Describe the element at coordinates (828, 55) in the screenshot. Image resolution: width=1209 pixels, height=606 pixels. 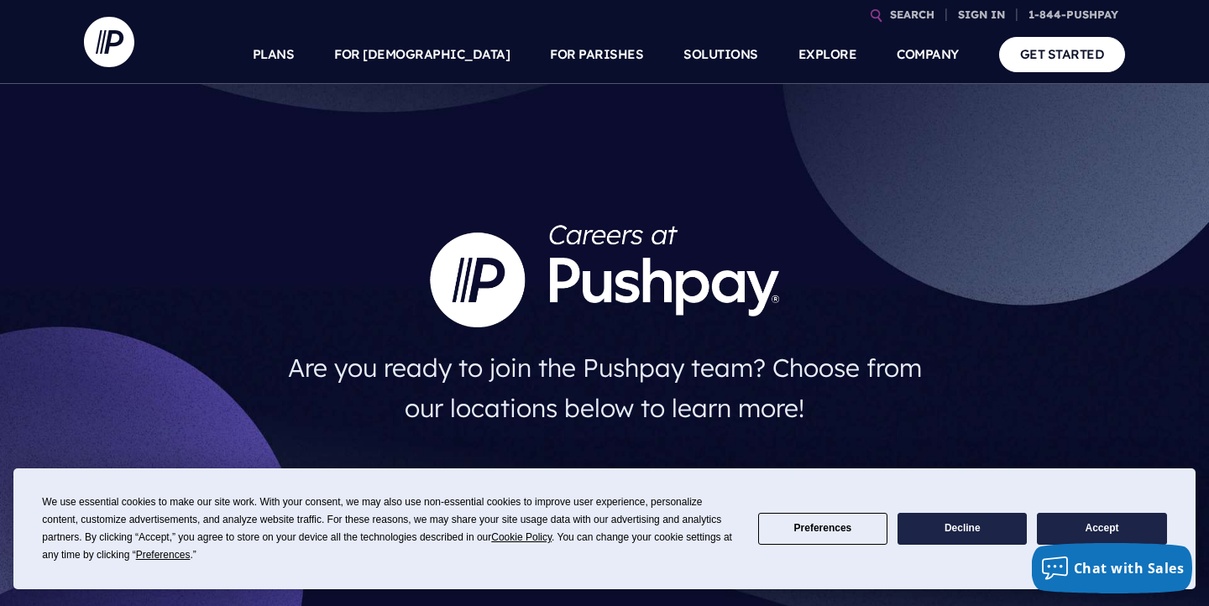
I see `a: EXPLORE` at that location.